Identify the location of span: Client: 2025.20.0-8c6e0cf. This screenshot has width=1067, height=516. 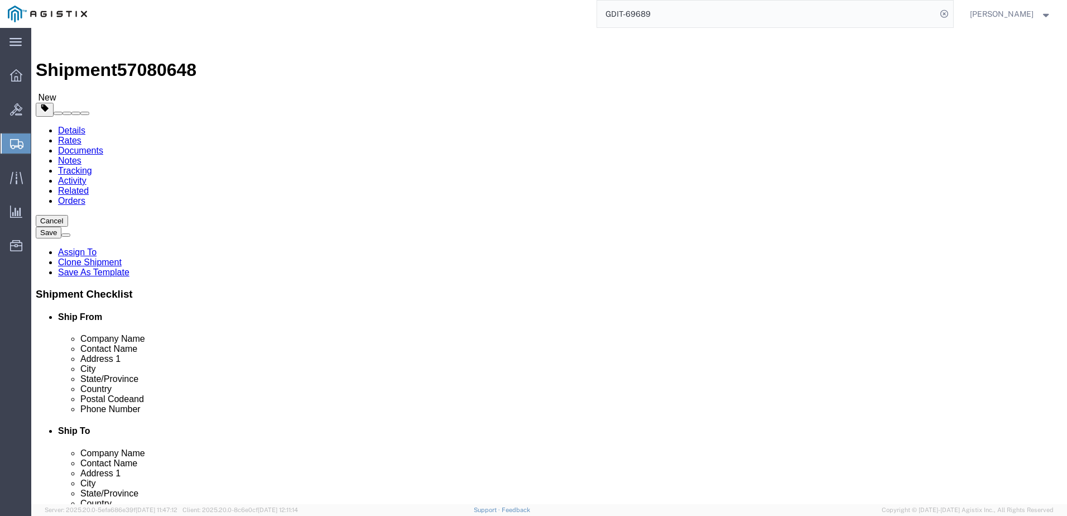
(240, 510).